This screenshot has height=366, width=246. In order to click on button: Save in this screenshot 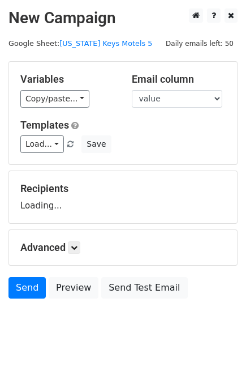, I will do `click(96, 144)`.